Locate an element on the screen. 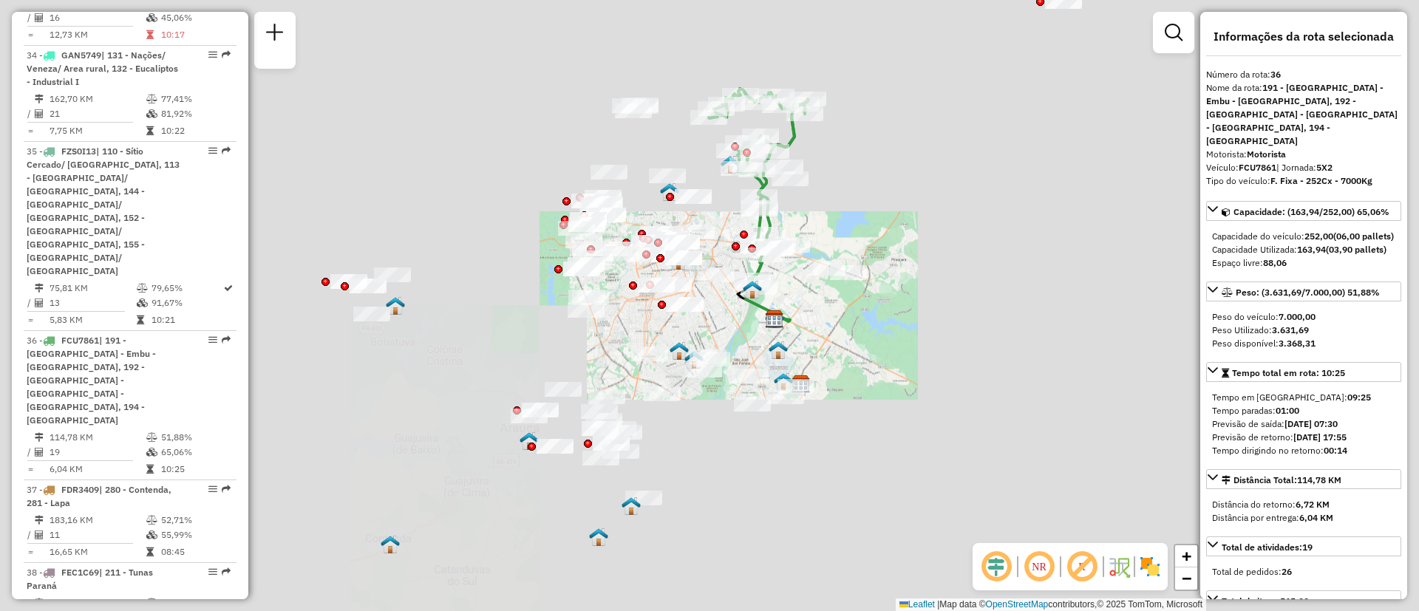  i: % de utilização do peso is located at coordinates (151, 520).